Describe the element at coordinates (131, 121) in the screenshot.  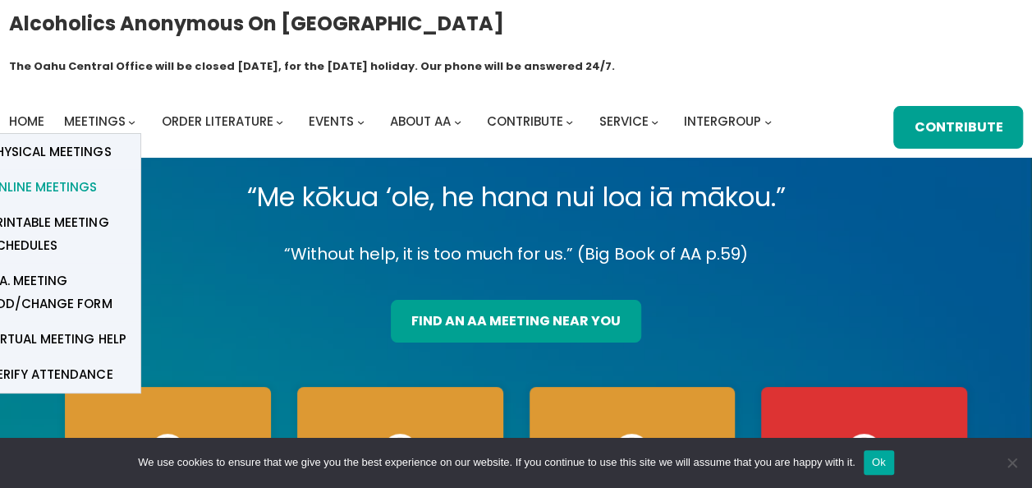
I see `button: Meetings submenu` at that location.